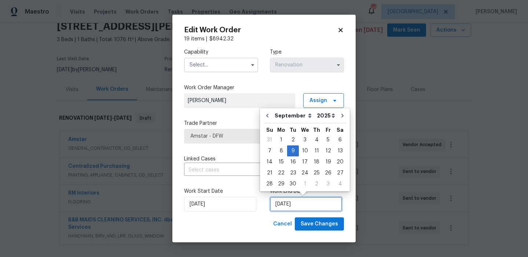 Image resolution: width=528 pixels, height=257 pixels. I want to click on div: 19, so click(328, 162).